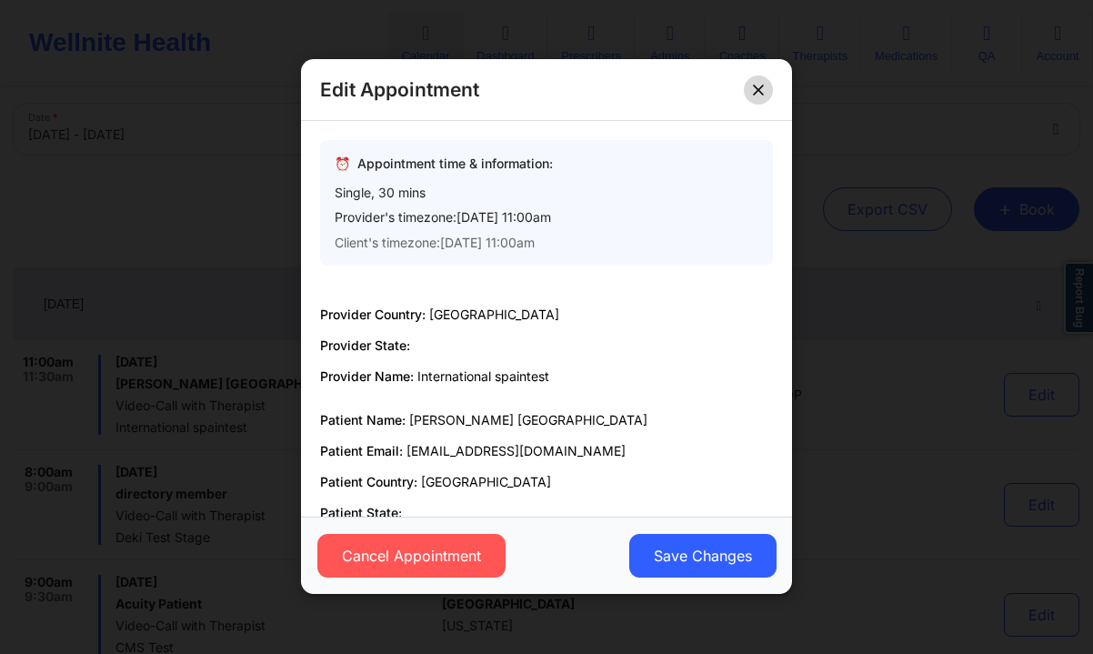 The image size is (1093, 654). I want to click on p: Patient Country:, so click(547, 483).